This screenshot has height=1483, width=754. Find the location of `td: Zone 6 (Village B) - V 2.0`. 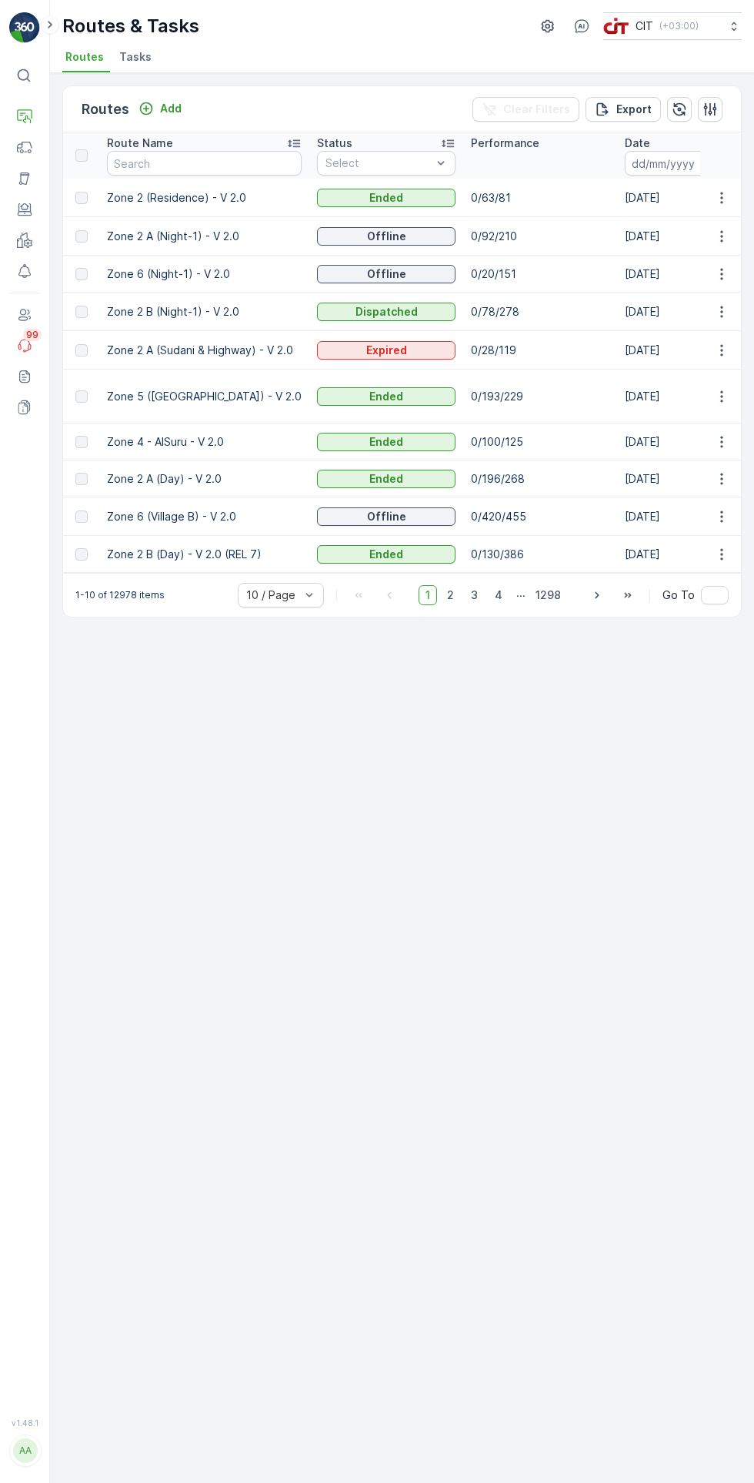

td: Zone 6 (Village B) - V 2.0 is located at coordinates (204, 517).